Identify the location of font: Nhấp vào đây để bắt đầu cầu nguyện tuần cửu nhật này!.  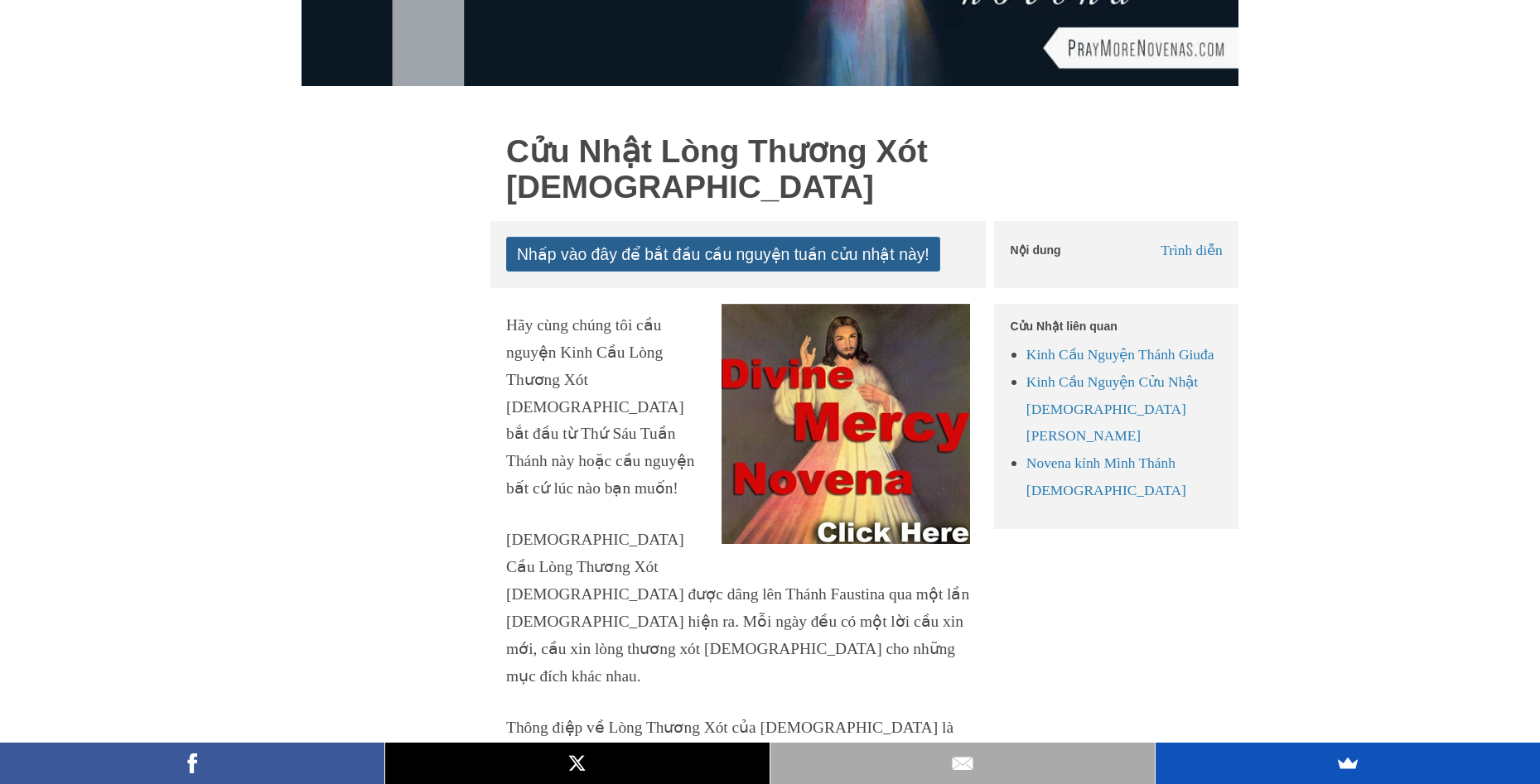
(723, 254).